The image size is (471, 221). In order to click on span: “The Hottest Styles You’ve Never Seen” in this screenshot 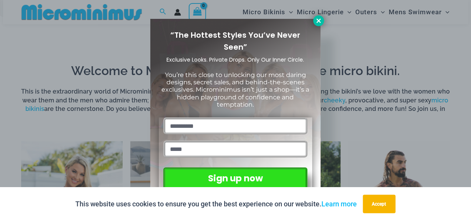, I will do `click(236, 41)`.